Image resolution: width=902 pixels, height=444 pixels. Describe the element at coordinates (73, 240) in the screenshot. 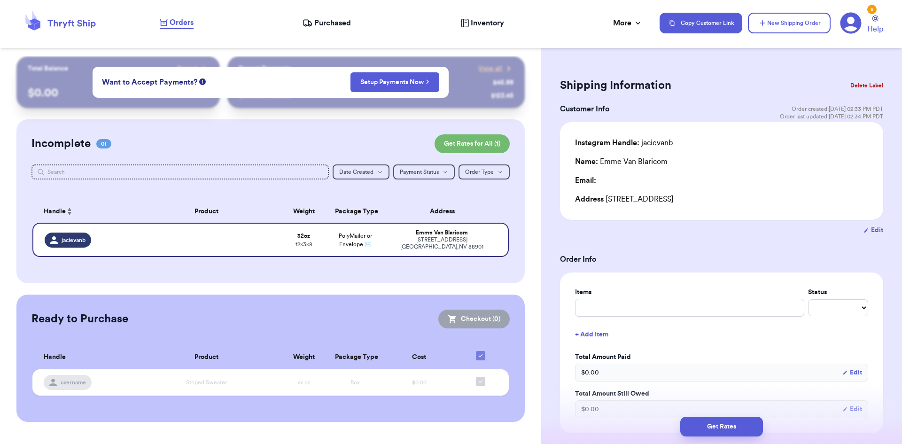

I see `span: jacievanb` at that location.